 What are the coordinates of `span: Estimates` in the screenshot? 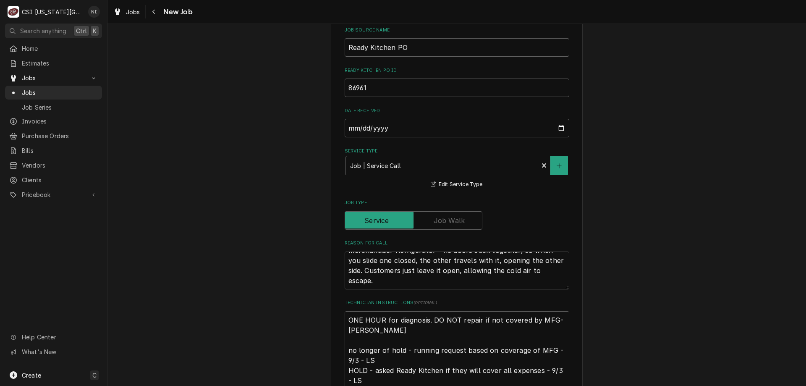 It's located at (60, 63).